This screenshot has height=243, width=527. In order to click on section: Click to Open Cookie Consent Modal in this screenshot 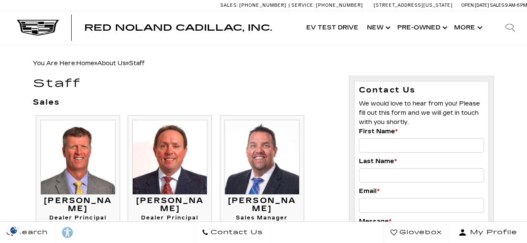, I will do `click(14, 230)`.